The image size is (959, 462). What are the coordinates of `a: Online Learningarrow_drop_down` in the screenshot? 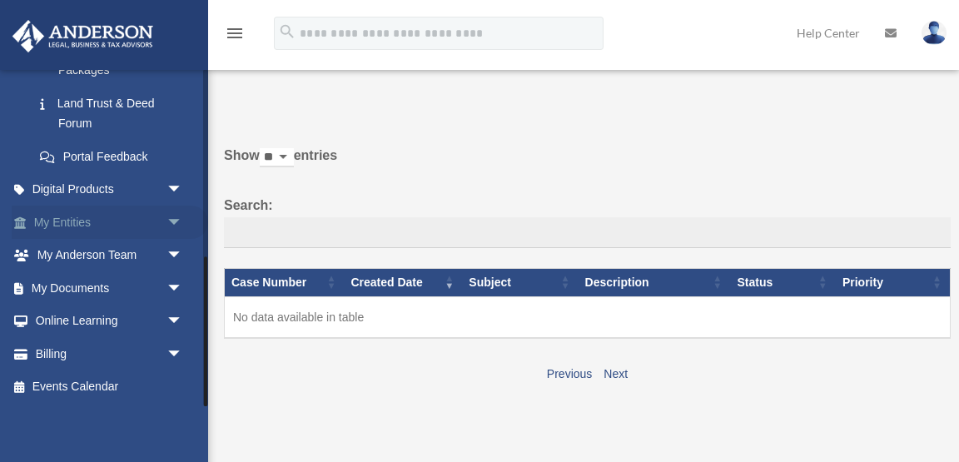 It's located at (110, 321).